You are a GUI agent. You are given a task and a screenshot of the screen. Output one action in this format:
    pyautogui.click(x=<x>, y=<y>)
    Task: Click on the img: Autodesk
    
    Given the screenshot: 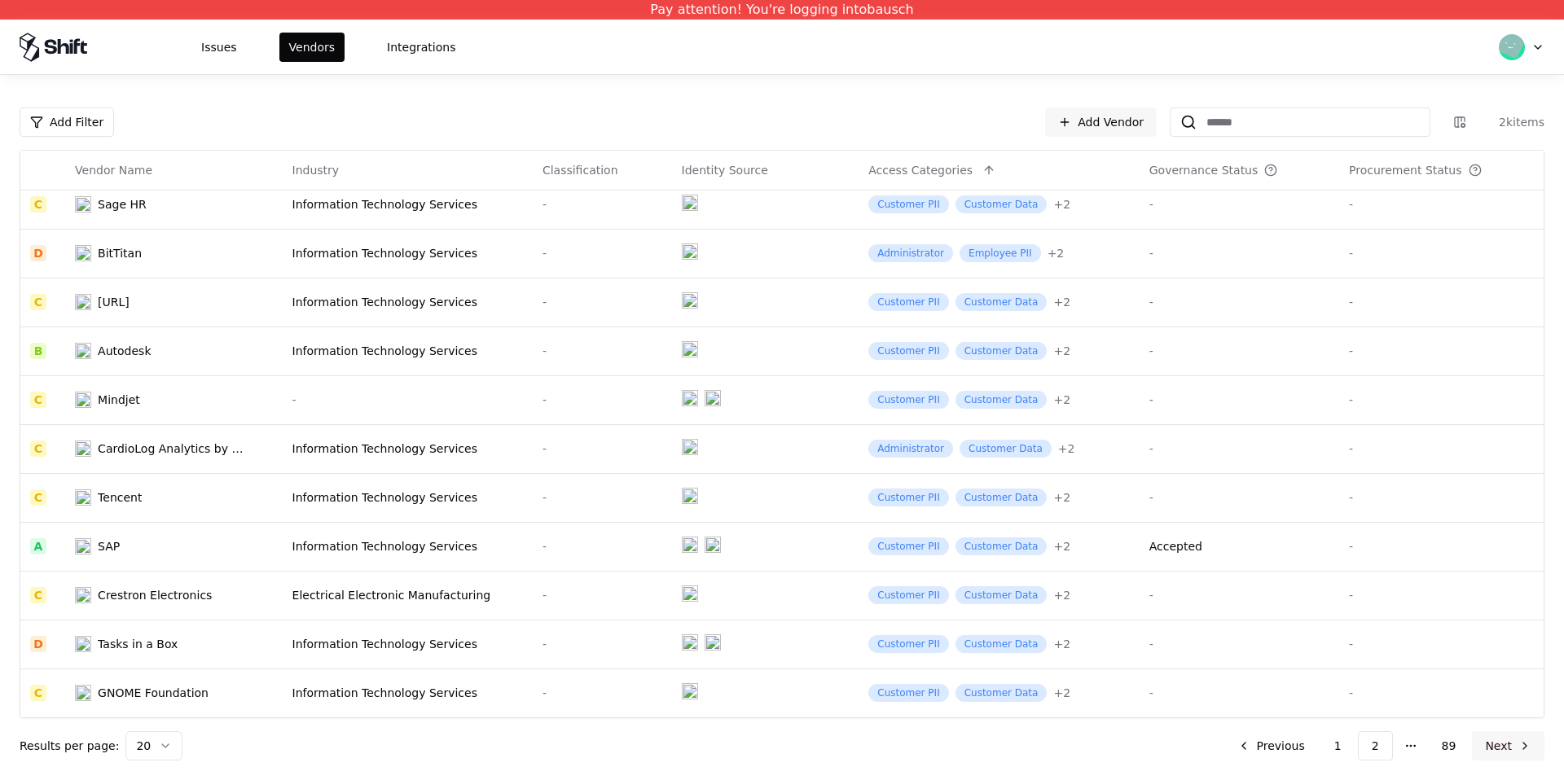 What is the action you would take?
    pyautogui.click(x=83, y=351)
    